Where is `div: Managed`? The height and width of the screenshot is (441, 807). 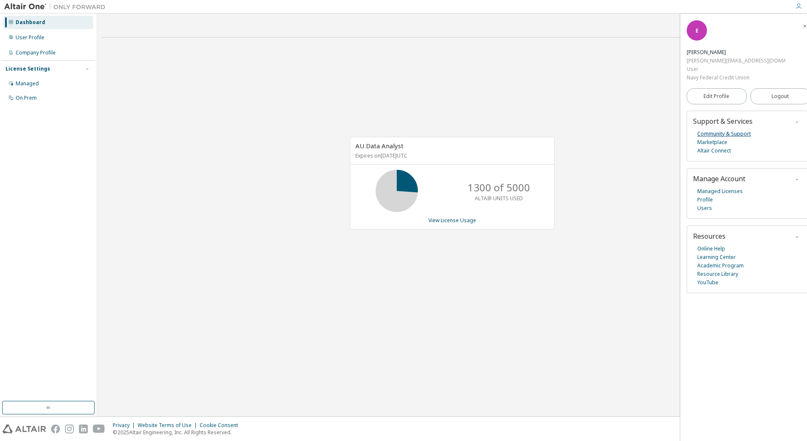 div: Managed is located at coordinates (27, 84).